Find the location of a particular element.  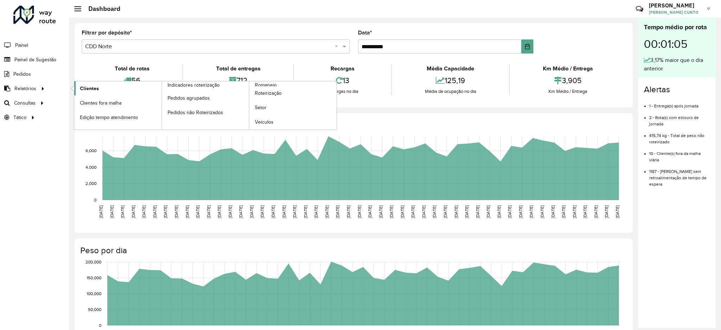

span: Pedidos is located at coordinates (22, 74).